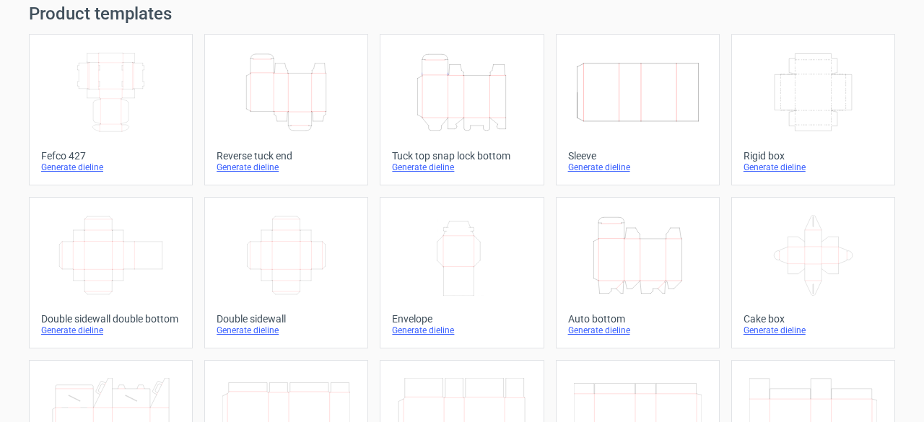 The height and width of the screenshot is (422, 924). I want to click on a: Double sidewallGenerate dieline, so click(286, 273).